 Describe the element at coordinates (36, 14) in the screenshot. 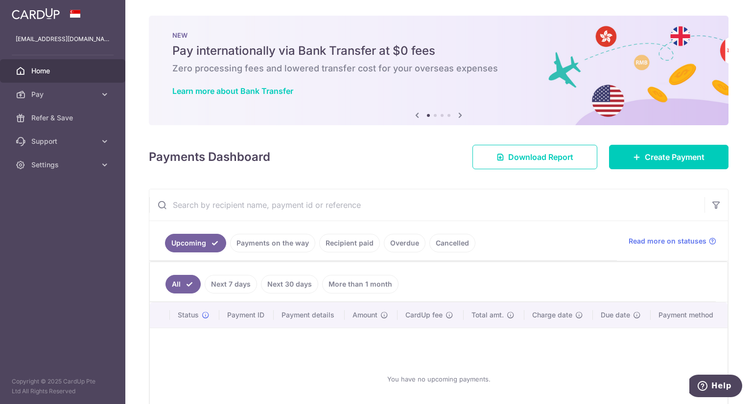

I see `img: CardUp` at that location.